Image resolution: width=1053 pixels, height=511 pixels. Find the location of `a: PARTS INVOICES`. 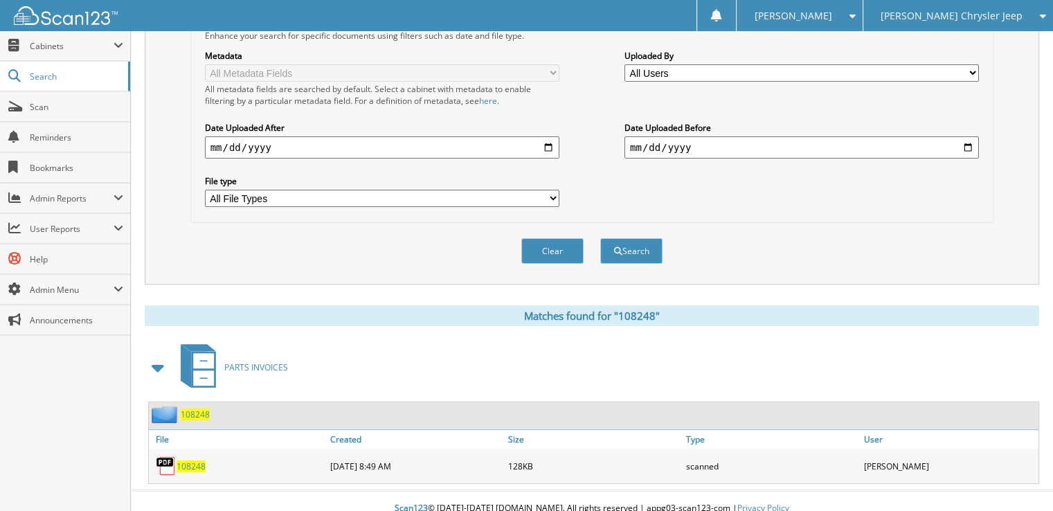

a: PARTS INVOICES is located at coordinates (230, 367).